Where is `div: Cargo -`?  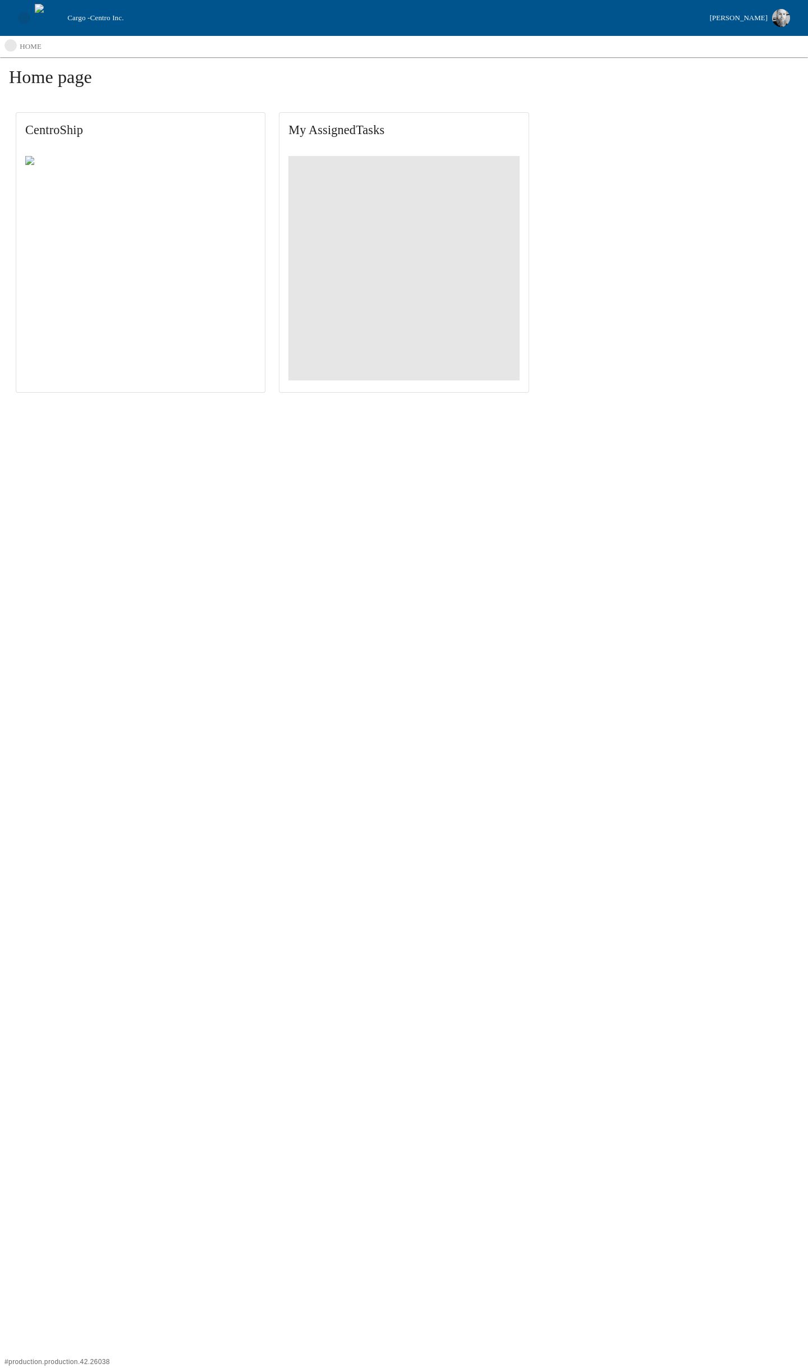 div: Cargo - is located at coordinates (384, 18).